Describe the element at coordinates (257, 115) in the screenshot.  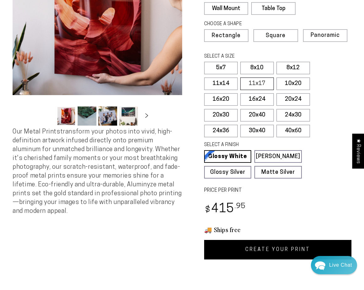
I see `label: 20x40` at that location.